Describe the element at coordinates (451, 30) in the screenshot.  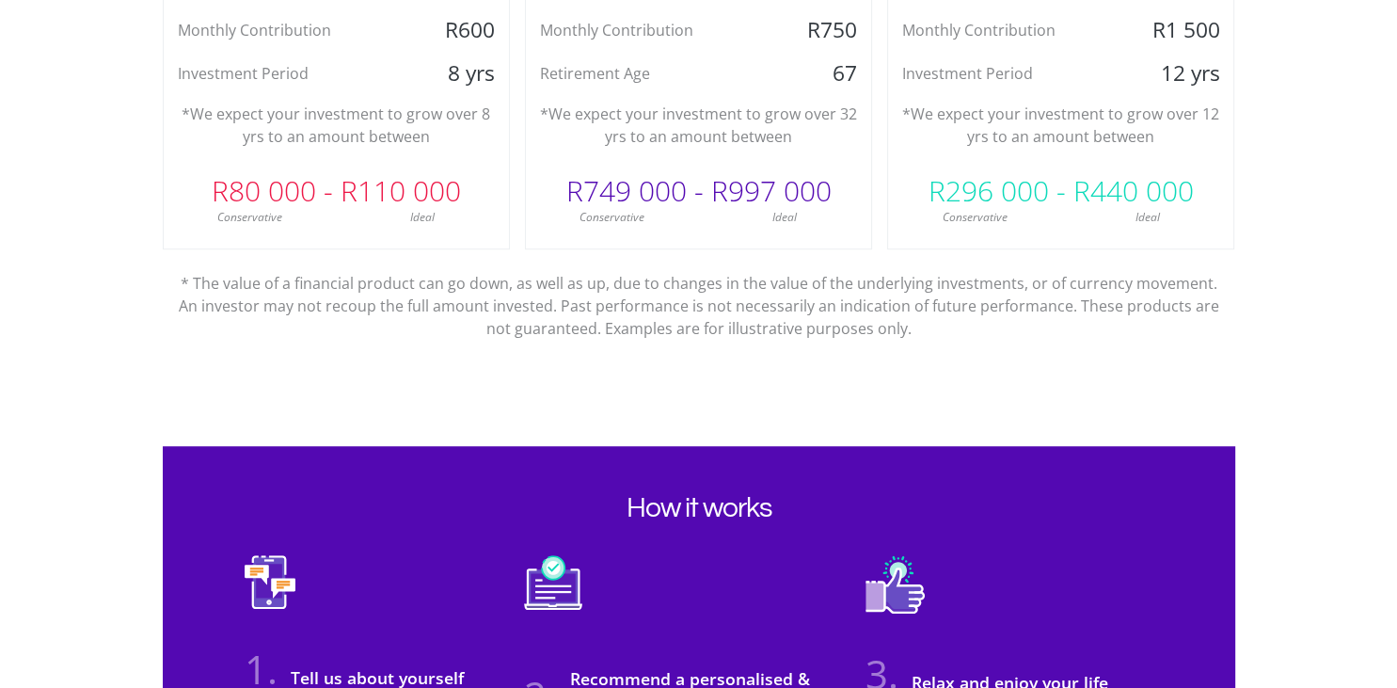
I see `div: R600` at that location.